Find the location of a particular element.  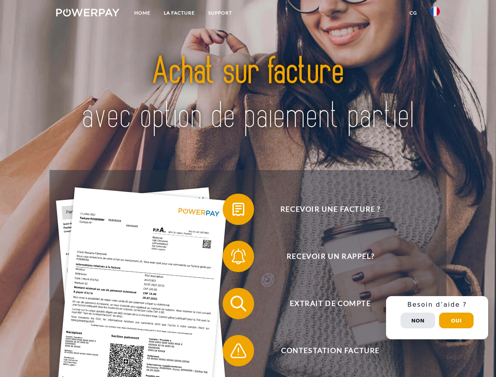

img: logo-powerpay-white.svg is located at coordinates (88, 13).